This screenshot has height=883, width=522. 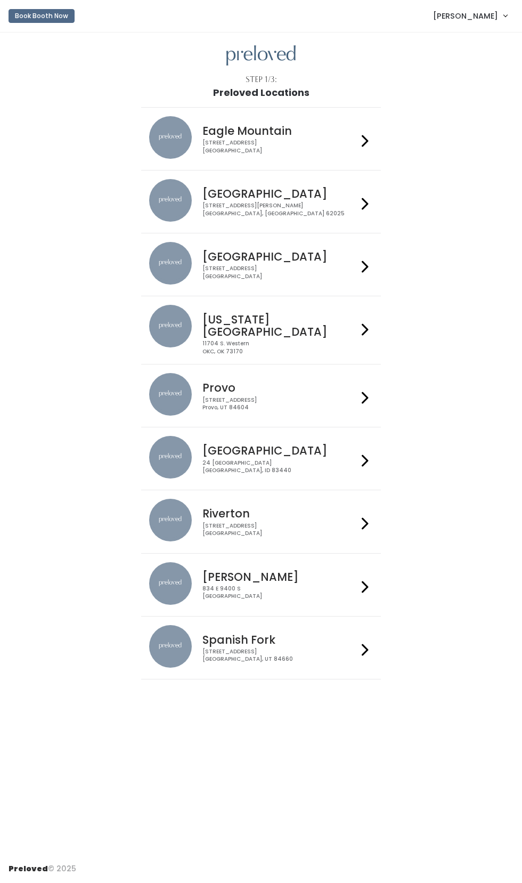 What do you see at coordinates (280, 131) in the screenshot?
I see `h4: Eagle Mountain` at bounding box center [280, 131].